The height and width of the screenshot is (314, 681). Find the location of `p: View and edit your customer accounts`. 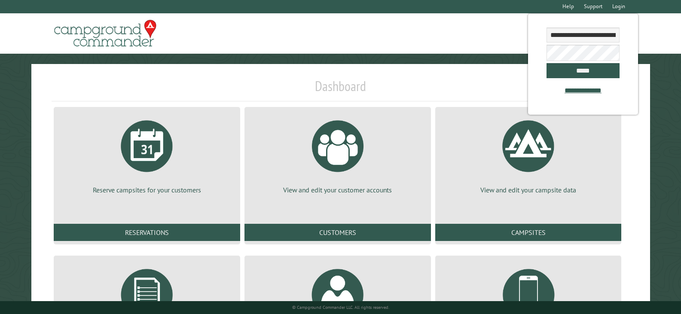

p: View and edit your customer accounts is located at coordinates (338, 190).